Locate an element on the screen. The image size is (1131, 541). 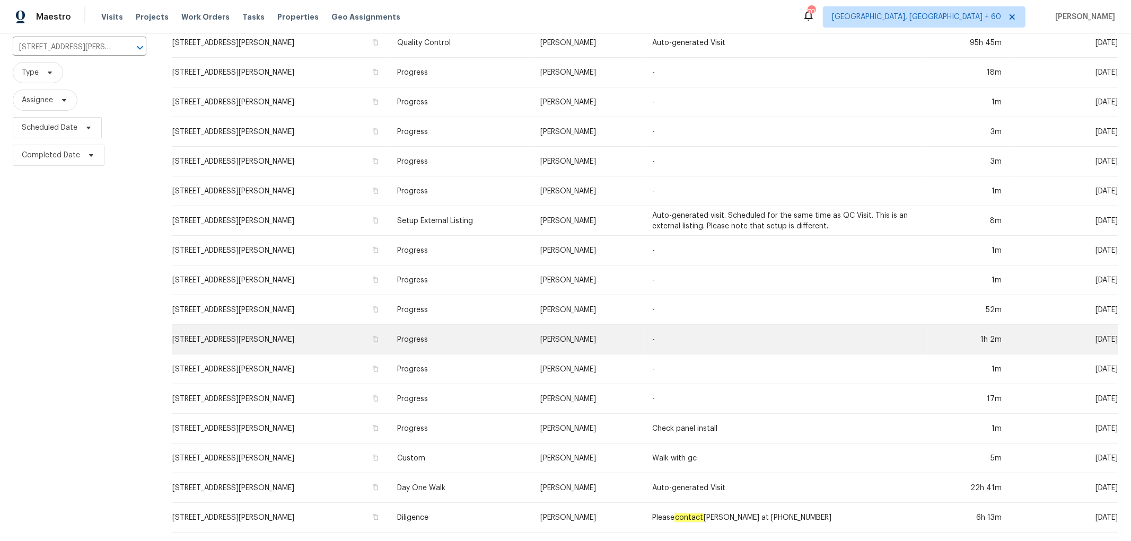
td: 1h 2m is located at coordinates (969, 340).